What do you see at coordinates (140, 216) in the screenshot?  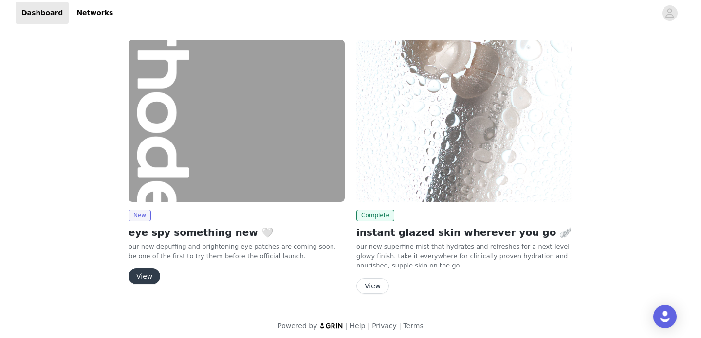 I see `span: New` at bounding box center [140, 216].